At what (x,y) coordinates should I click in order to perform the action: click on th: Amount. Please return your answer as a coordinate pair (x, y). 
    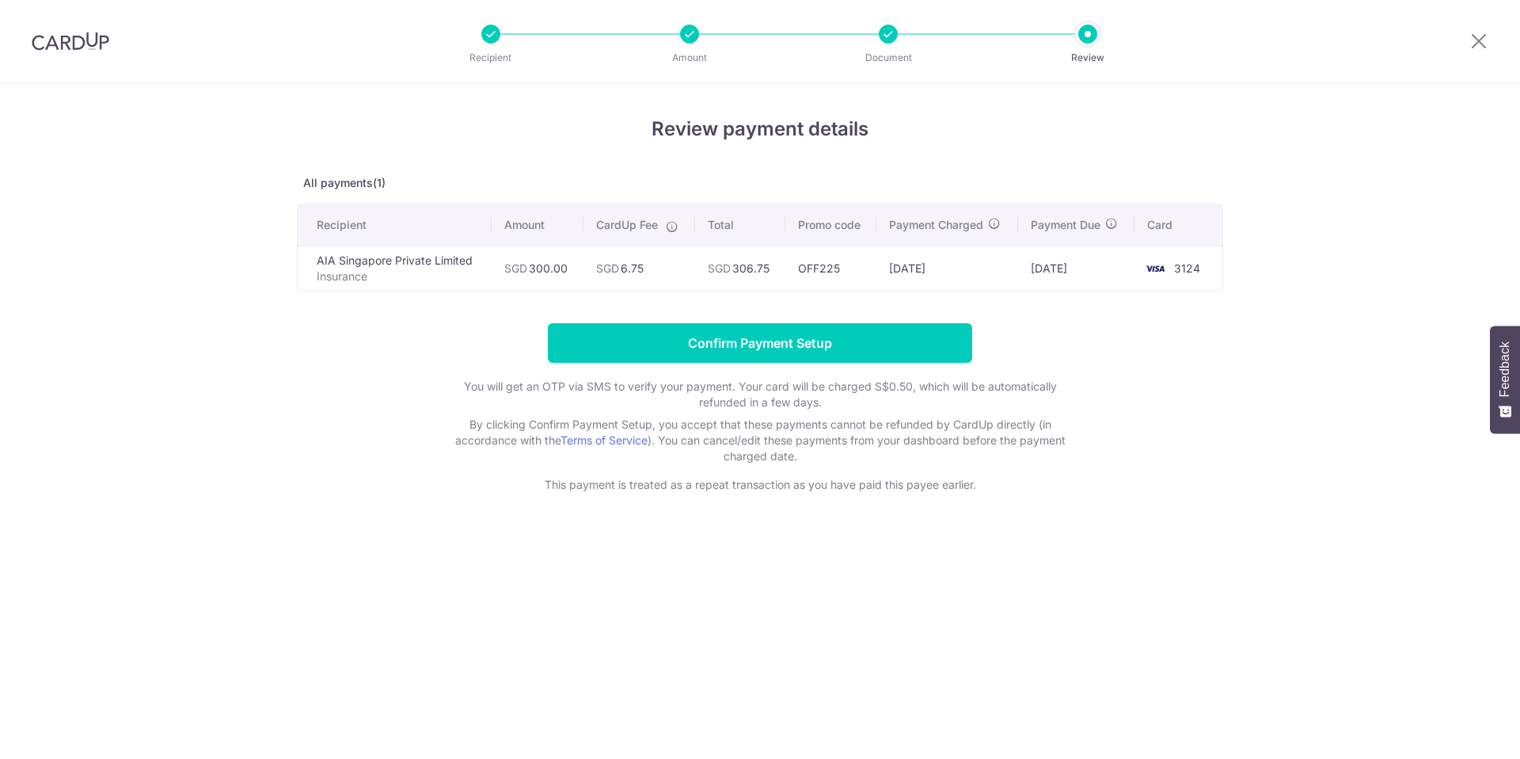
    Looking at the image, I should click on (538, 225).